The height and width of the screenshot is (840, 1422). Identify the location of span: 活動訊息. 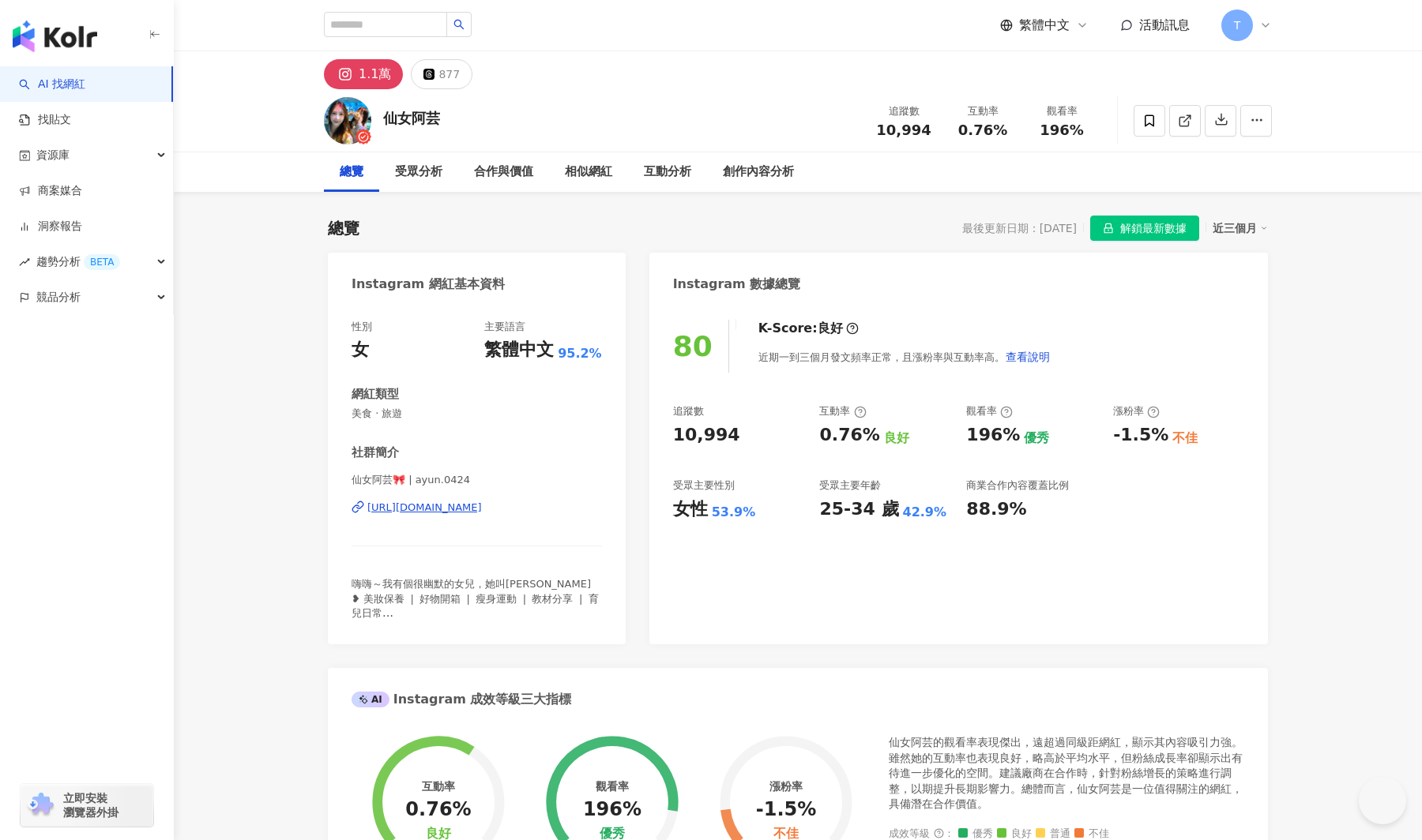
(1165, 25).